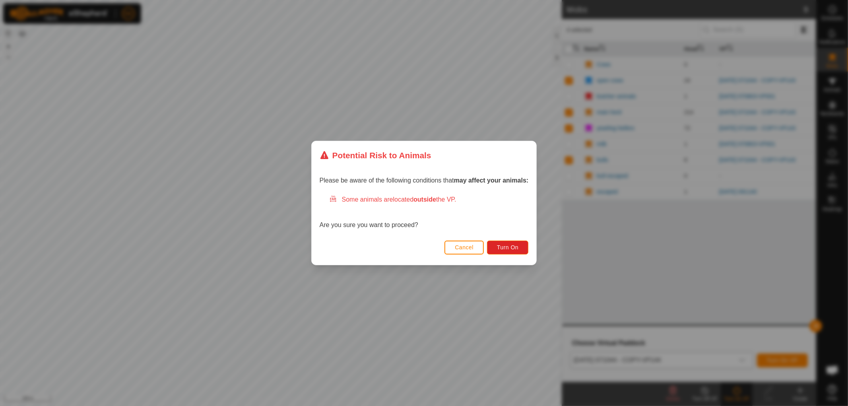  What do you see at coordinates (424, 180) in the screenshot?
I see `span: Please be aware of the following conditions that` at bounding box center [424, 180].